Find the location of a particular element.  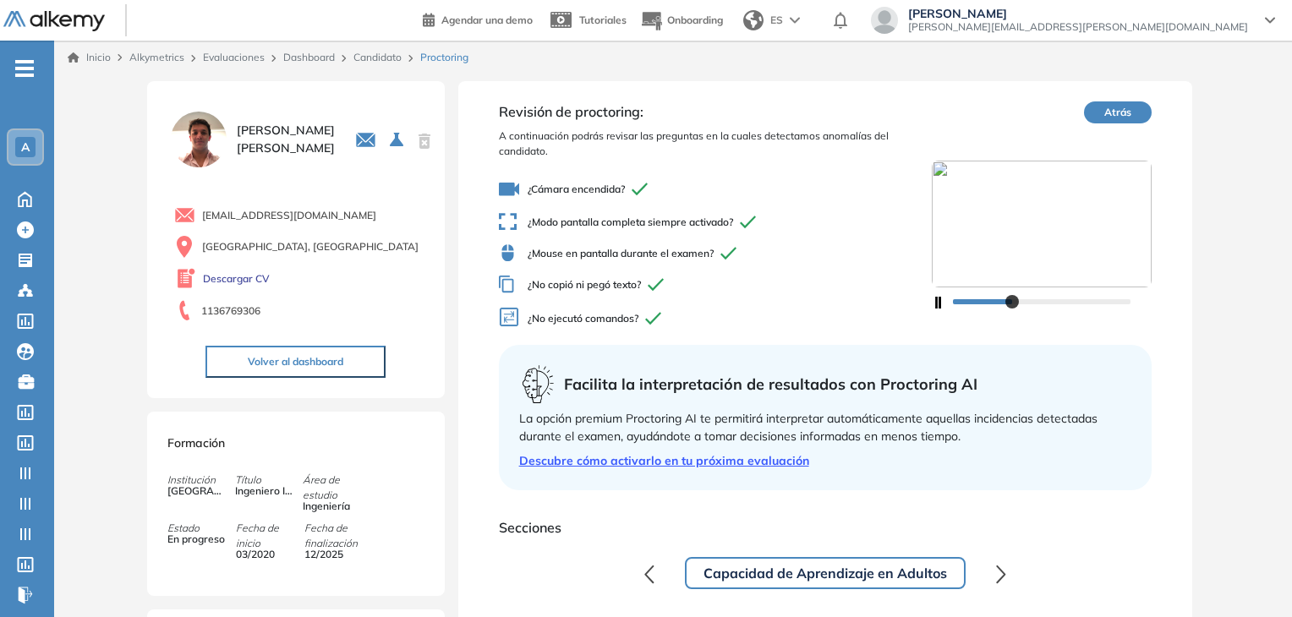

span: ¿Modo pantalla completa siempre activado? is located at coordinates (716, 222).